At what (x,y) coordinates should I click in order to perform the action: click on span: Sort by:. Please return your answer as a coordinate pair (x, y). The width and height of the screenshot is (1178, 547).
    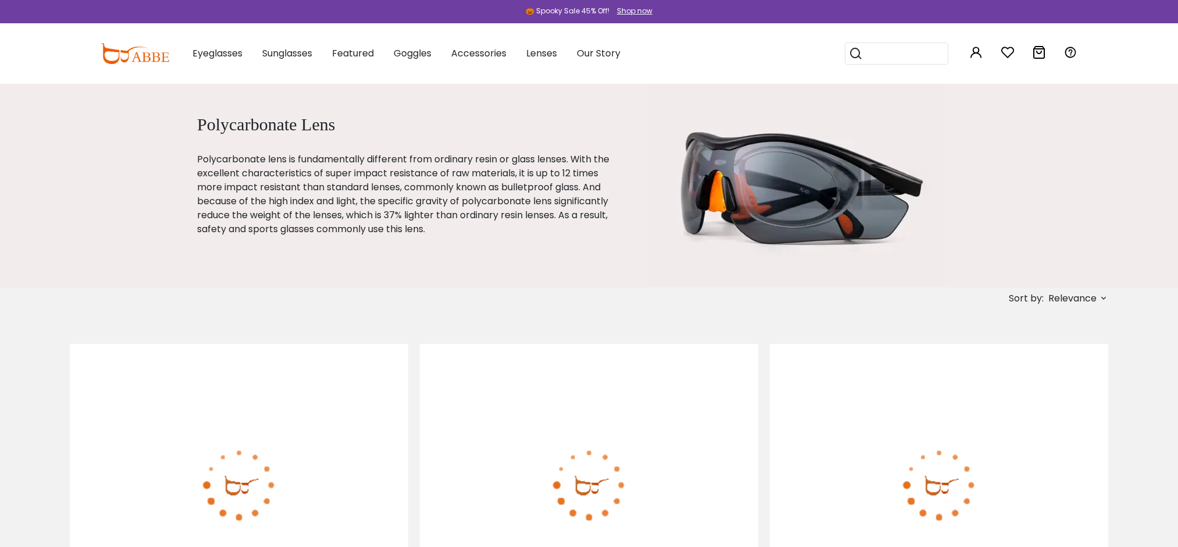
    Looking at the image, I should click on (1026, 298).